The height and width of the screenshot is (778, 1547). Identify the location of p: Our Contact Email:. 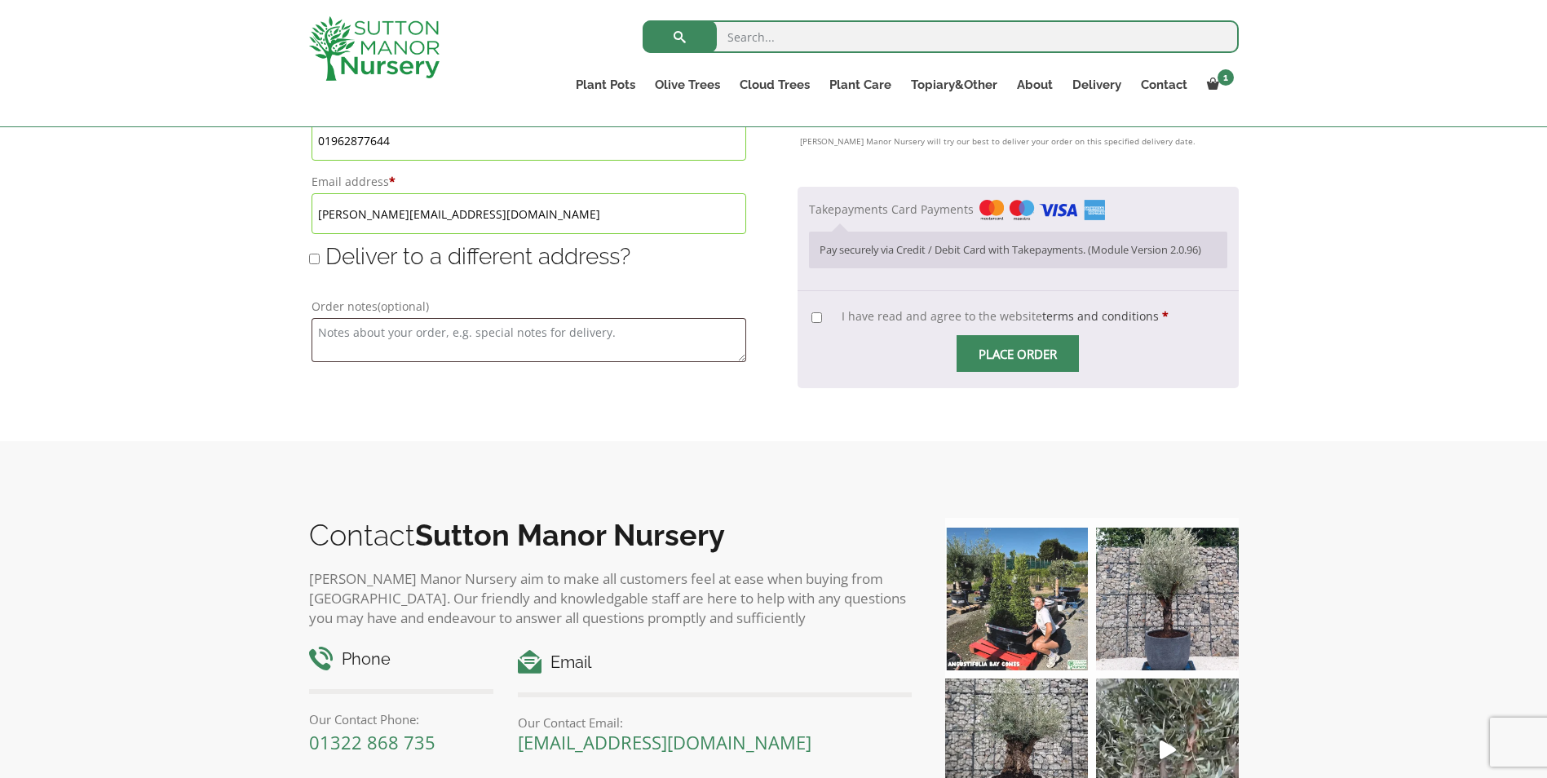
(715, 723).